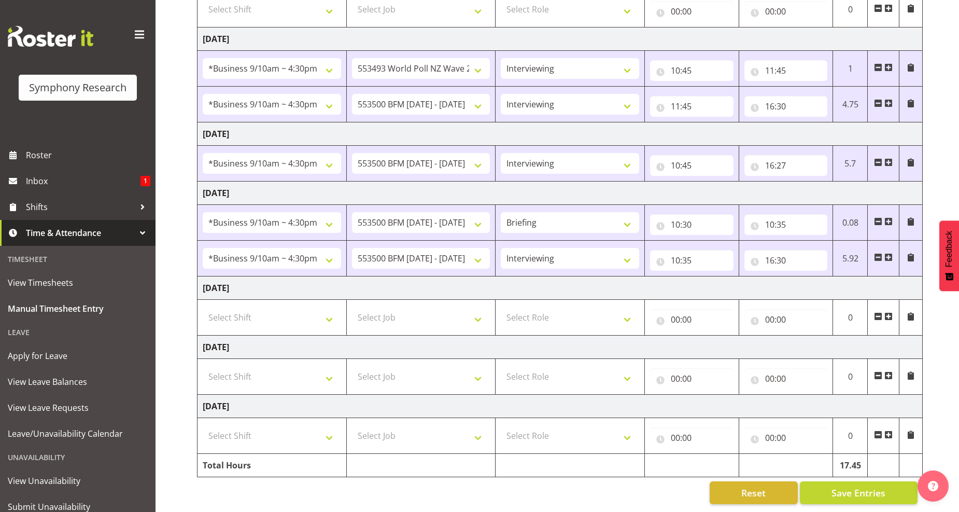 The width and height of the screenshot is (959, 512). I want to click on span: Manual Timesheet Entry, so click(78, 308).